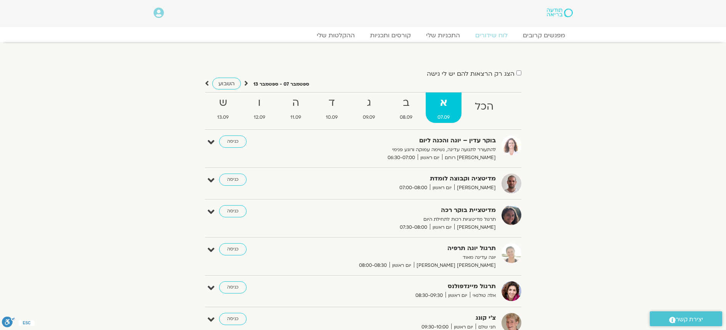 This screenshot has width=726, height=330. I want to click on strong: ה, so click(296, 103).